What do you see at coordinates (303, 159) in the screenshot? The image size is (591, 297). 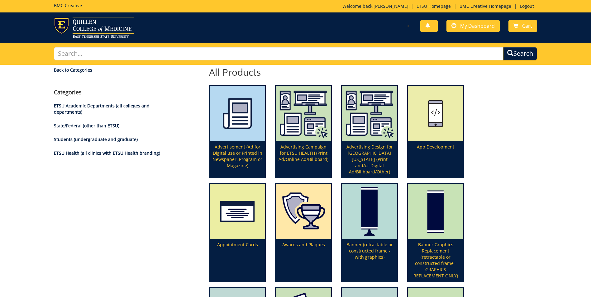 I see `p: Advertising Campaign for ETSU HEALTH (Print Ad/Online Ad/Billboard)` at bounding box center [303, 159].